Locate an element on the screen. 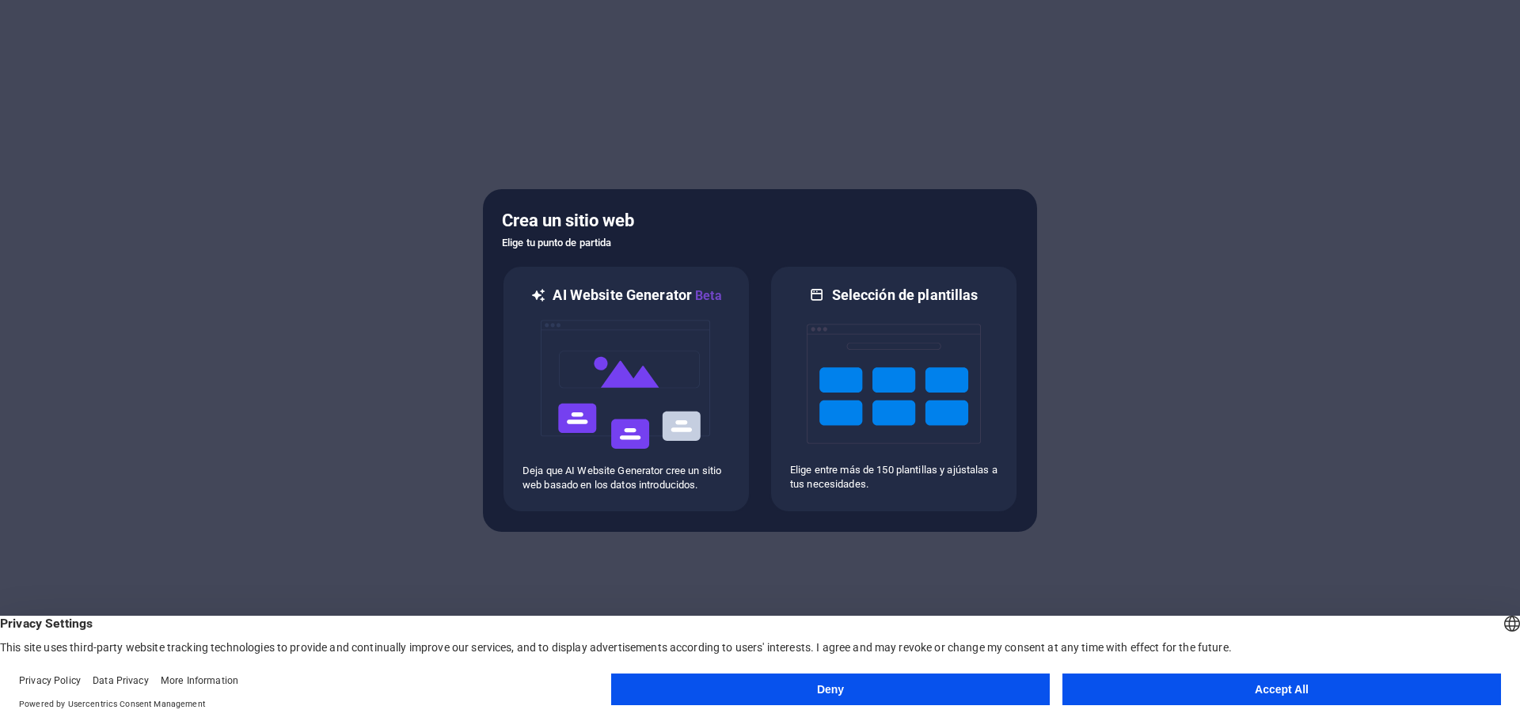 Image resolution: width=1520 pixels, height=721 pixels. h5: Crea un sitio web is located at coordinates (760, 221).